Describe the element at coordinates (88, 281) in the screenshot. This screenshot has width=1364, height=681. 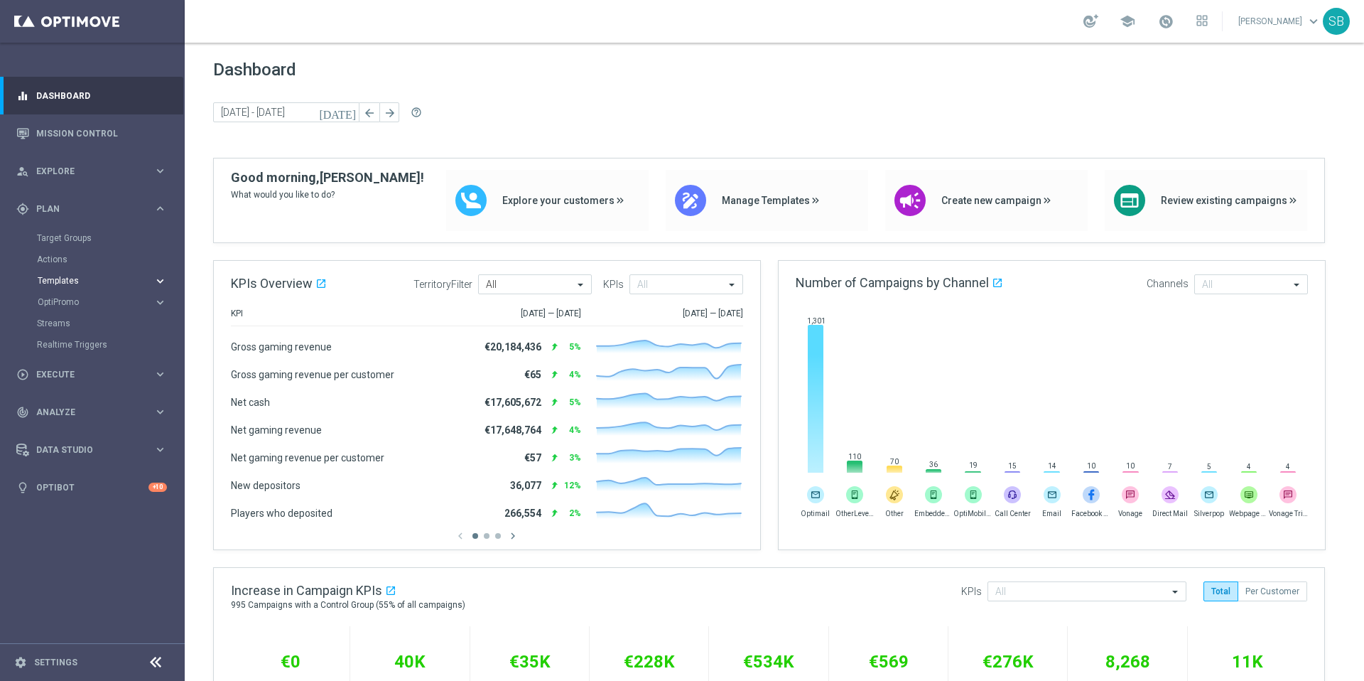
I see `span: Templates` at that location.